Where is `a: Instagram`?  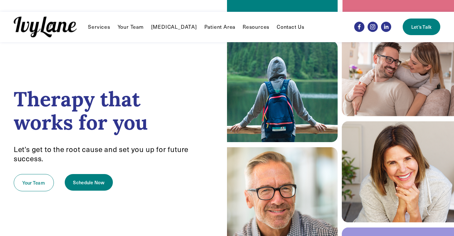 a: Instagram is located at coordinates (373, 27).